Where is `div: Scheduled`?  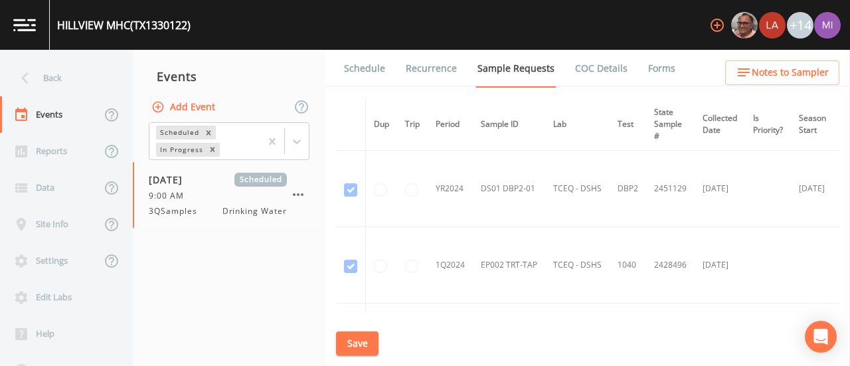 div: Scheduled is located at coordinates (179, 132).